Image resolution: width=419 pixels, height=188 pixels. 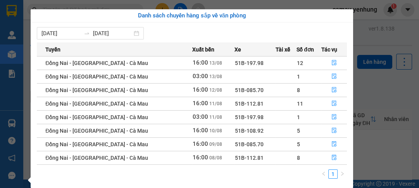 What do you see at coordinates (87, 33) in the screenshot?
I see `span: swap-right` at bounding box center [87, 33].